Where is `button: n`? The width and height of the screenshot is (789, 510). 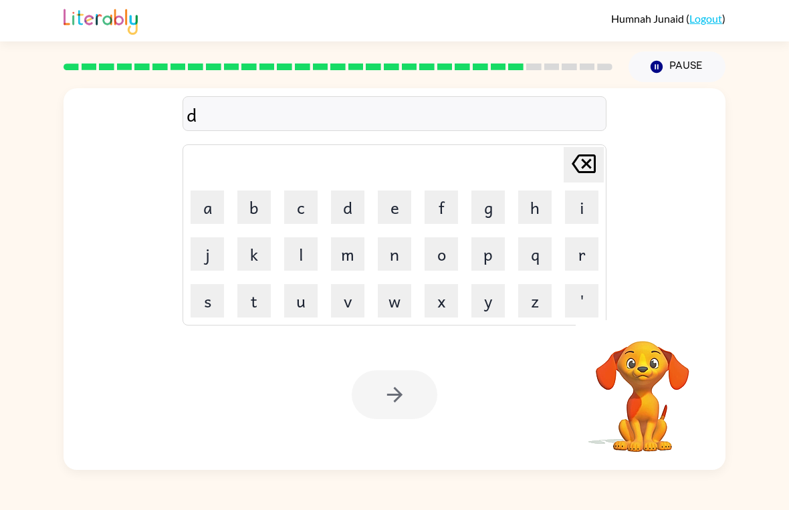 button: n is located at coordinates (395, 254).